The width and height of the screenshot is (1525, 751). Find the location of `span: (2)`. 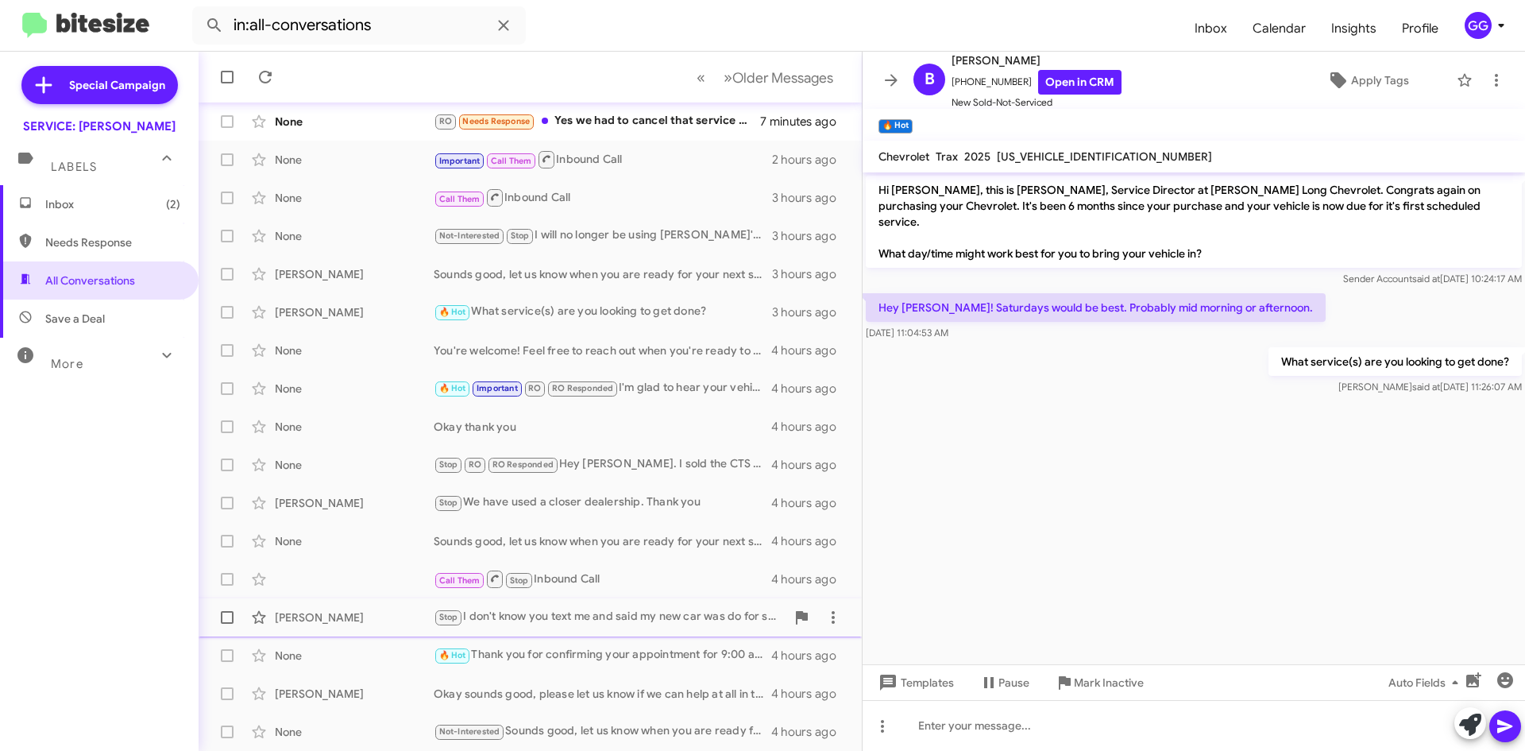

span: (2) is located at coordinates (173, 204).